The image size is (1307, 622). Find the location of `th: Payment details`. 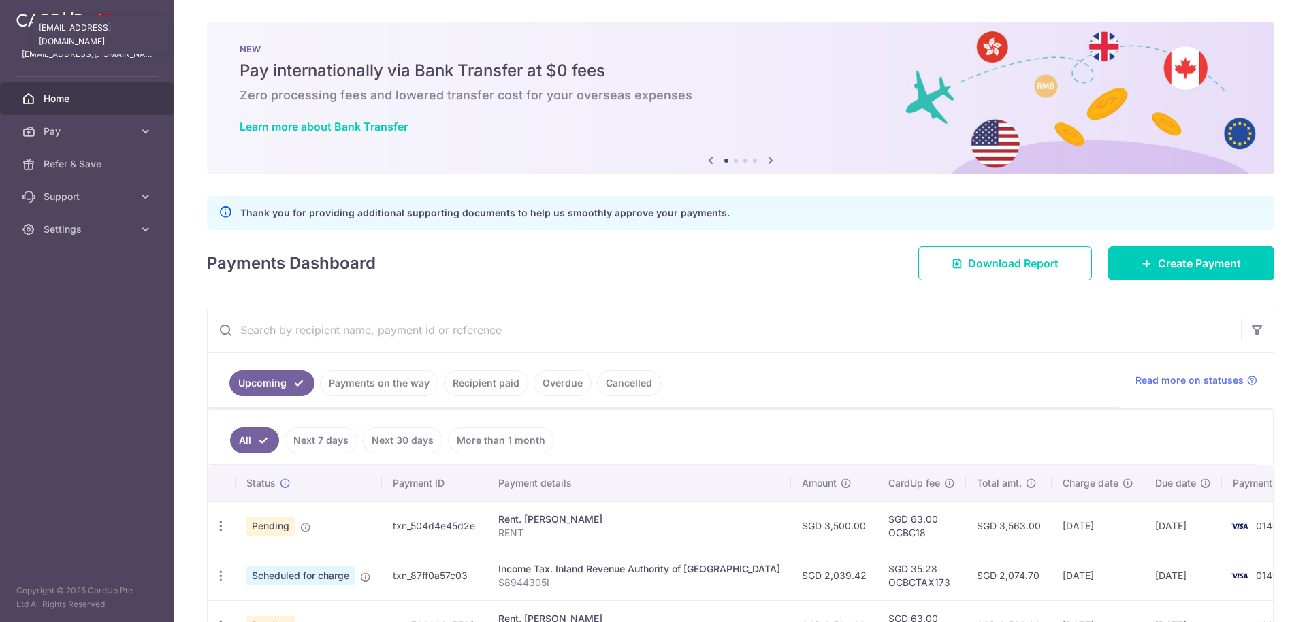

th: Payment details is located at coordinates (639, 483).